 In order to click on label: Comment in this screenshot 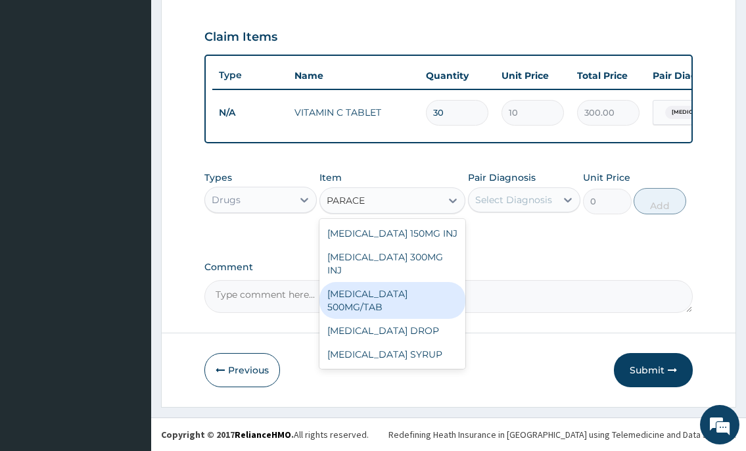, I will do `click(449, 267)`.